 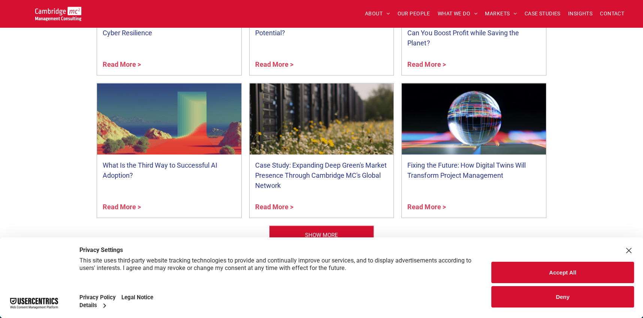 What do you see at coordinates (169, 28) in the screenshot?
I see `a: Why Startups Can’t Afford to Delay Their Cyber Resilience` at bounding box center [169, 28].